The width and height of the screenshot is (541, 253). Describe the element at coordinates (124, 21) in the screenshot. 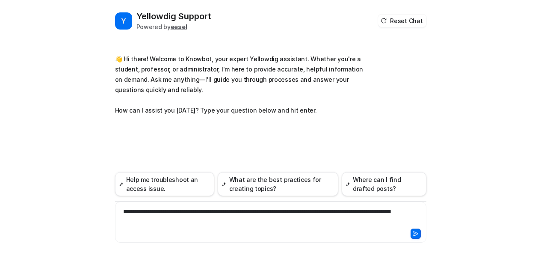

I see `span: Y` at that location.